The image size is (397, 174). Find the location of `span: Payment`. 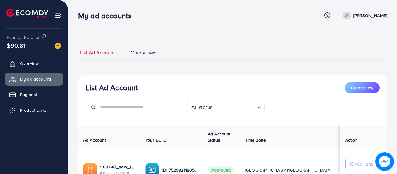

span: Payment is located at coordinates (29, 95).